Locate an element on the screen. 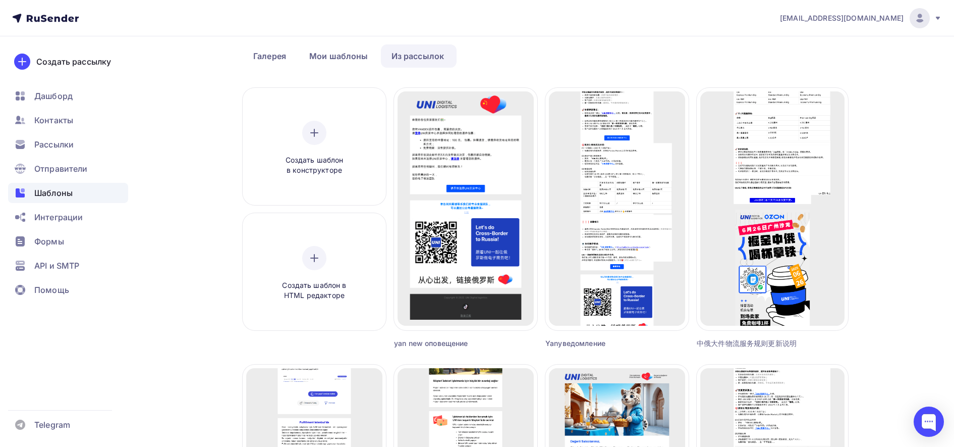 Image resolution: width=954 pixels, height=447 pixels. a: Из рассылок is located at coordinates (418, 56).